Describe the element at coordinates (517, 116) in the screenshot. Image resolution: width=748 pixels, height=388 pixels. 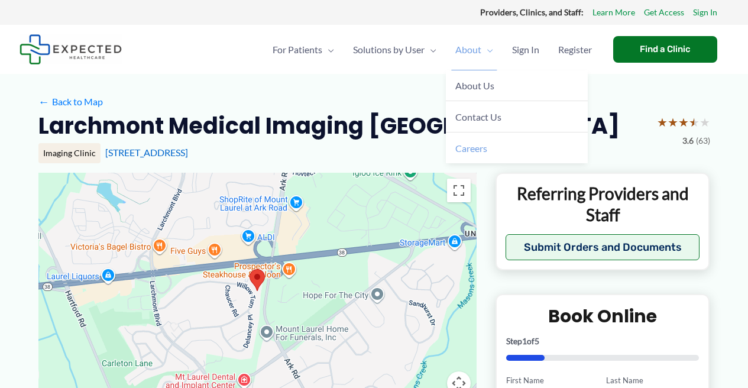
I see `a: Contact Us` at that location.